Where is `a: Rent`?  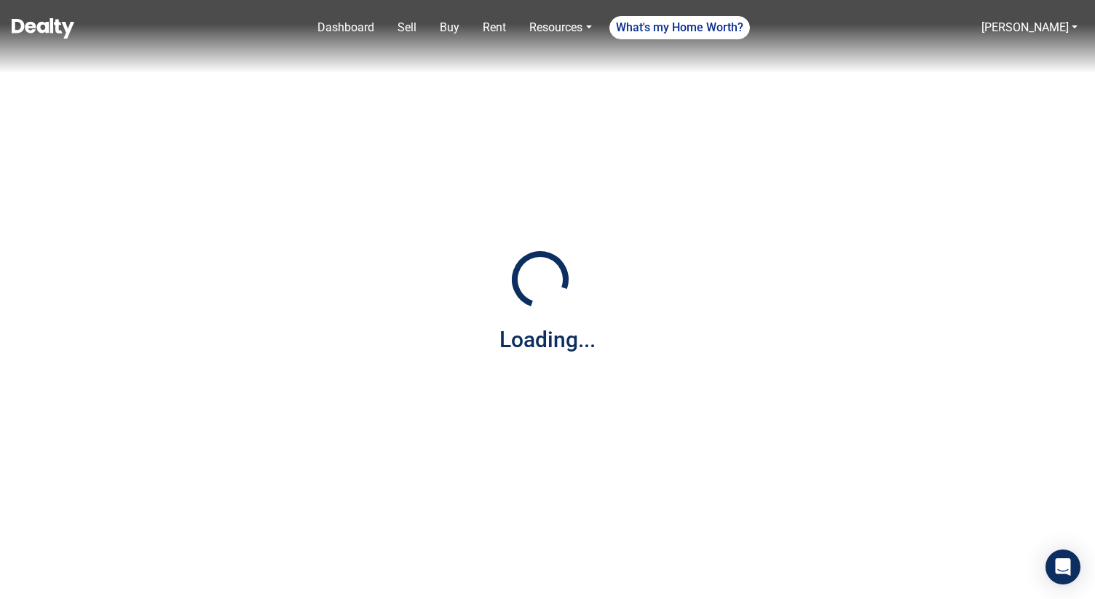 a: Rent is located at coordinates (495, 28).